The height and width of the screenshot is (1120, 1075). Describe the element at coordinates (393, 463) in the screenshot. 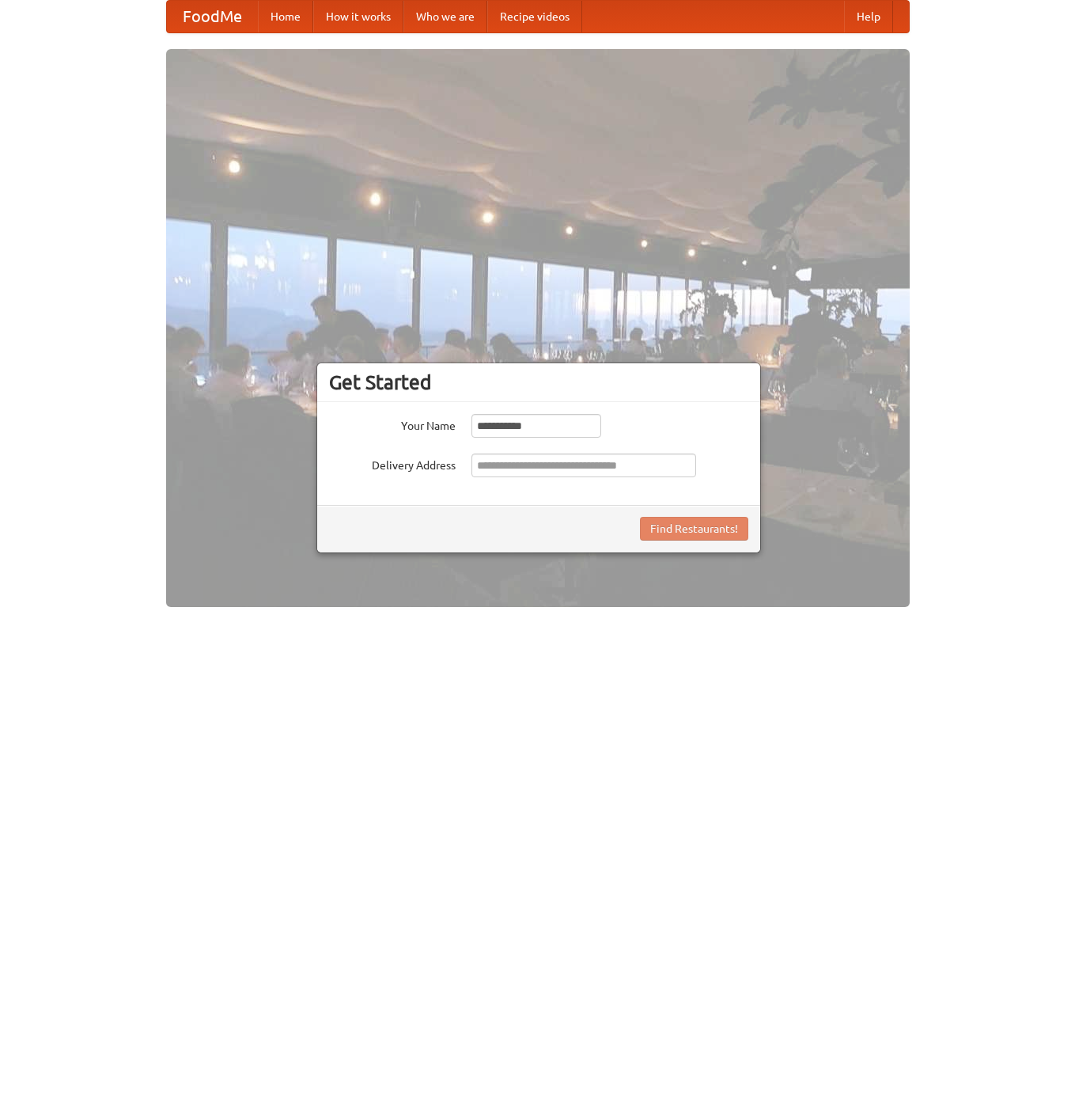

I see `label: Delivery Address` at that location.